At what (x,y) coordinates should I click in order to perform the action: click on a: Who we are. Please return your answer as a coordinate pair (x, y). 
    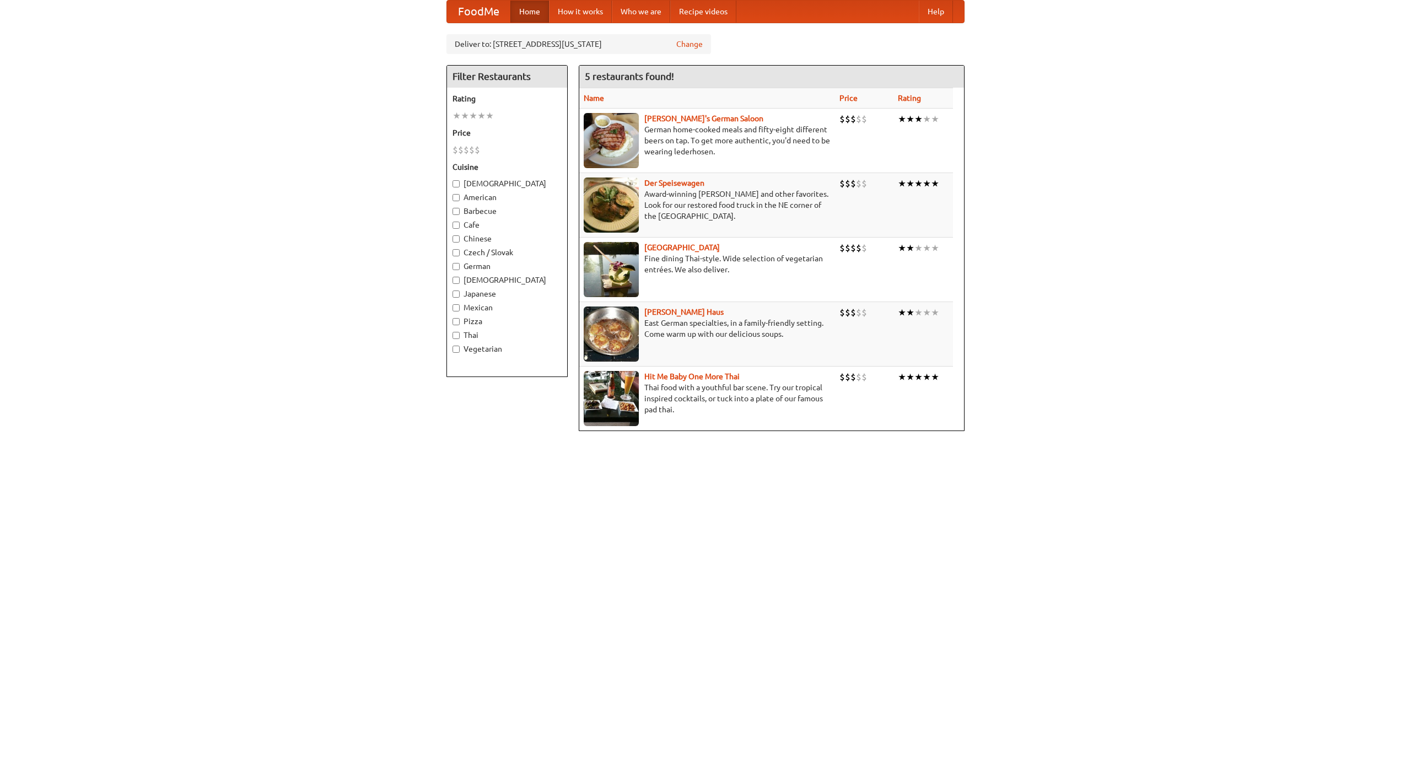
    Looking at the image, I should click on (641, 12).